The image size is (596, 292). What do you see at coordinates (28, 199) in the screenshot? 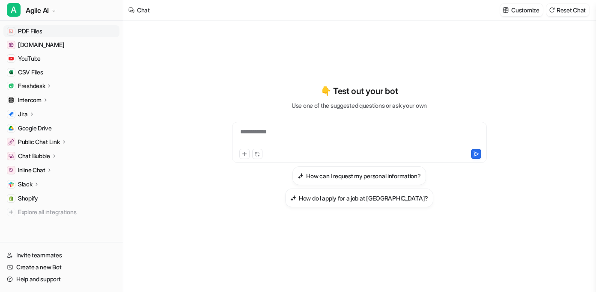
I see `span: Shopify` at bounding box center [28, 199].